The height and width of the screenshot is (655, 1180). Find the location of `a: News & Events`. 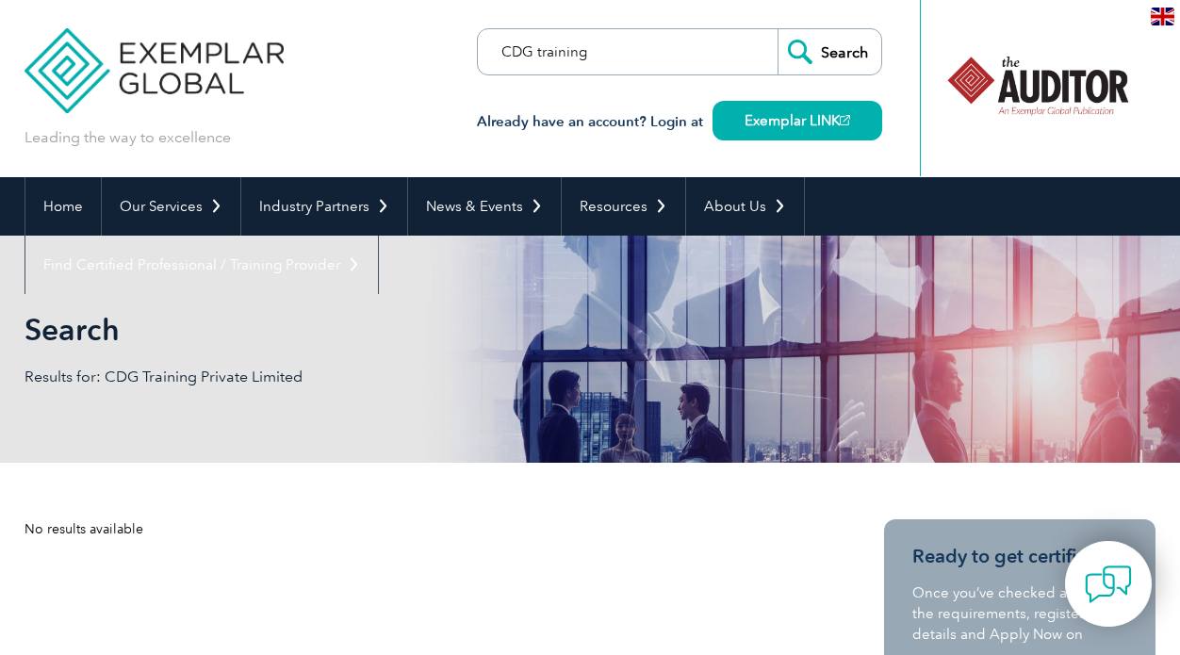

a: News & Events is located at coordinates (485, 206).